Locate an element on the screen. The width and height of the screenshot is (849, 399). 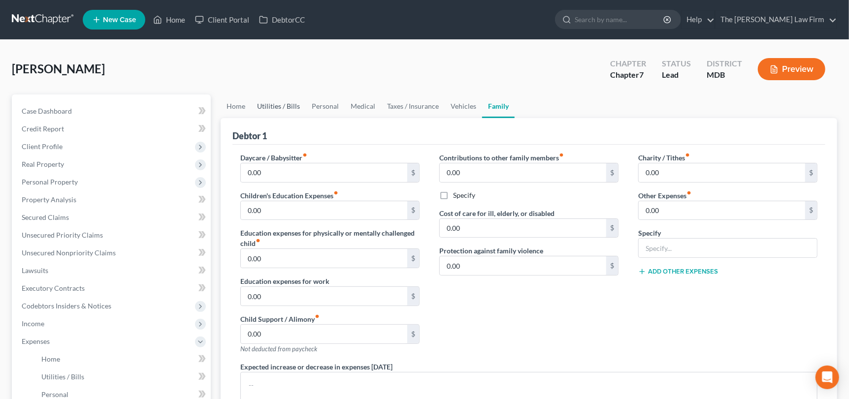
a: Credit Report is located at coordinates (112, 129).